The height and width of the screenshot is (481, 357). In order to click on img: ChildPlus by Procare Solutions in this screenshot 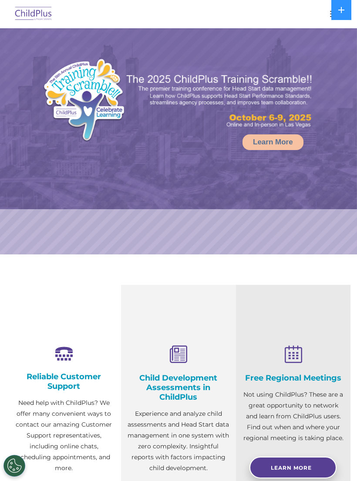, I will do `click(34, 14)`.